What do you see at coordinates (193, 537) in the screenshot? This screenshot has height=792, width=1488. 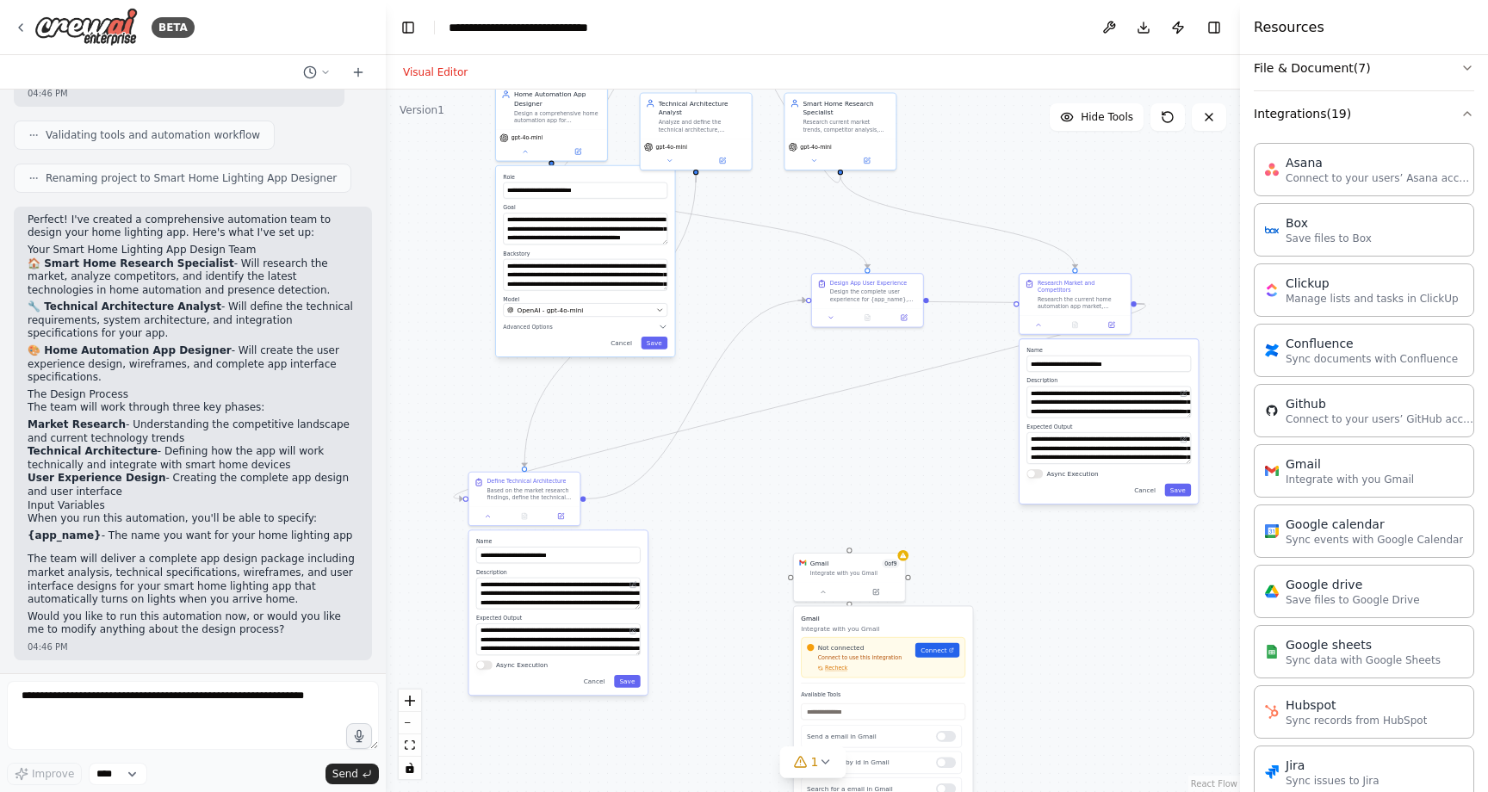 I see `li: - The name you want for your home lighting app` at bounding box center [193, 537].